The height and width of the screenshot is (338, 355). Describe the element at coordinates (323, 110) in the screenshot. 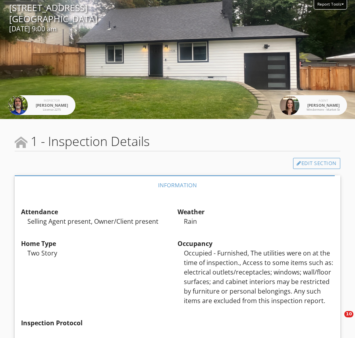

I see `div: Windermere - Market St` at that location.